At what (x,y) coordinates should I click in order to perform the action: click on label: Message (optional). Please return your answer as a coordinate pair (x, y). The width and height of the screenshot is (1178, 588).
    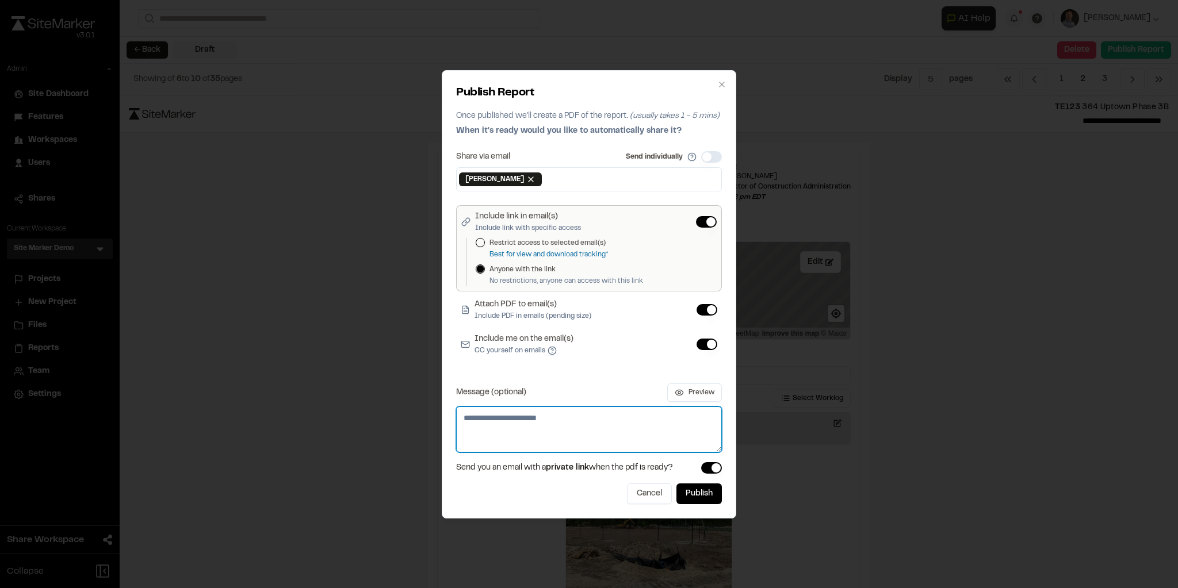
    Looking at the image, I should click on (491, 393).